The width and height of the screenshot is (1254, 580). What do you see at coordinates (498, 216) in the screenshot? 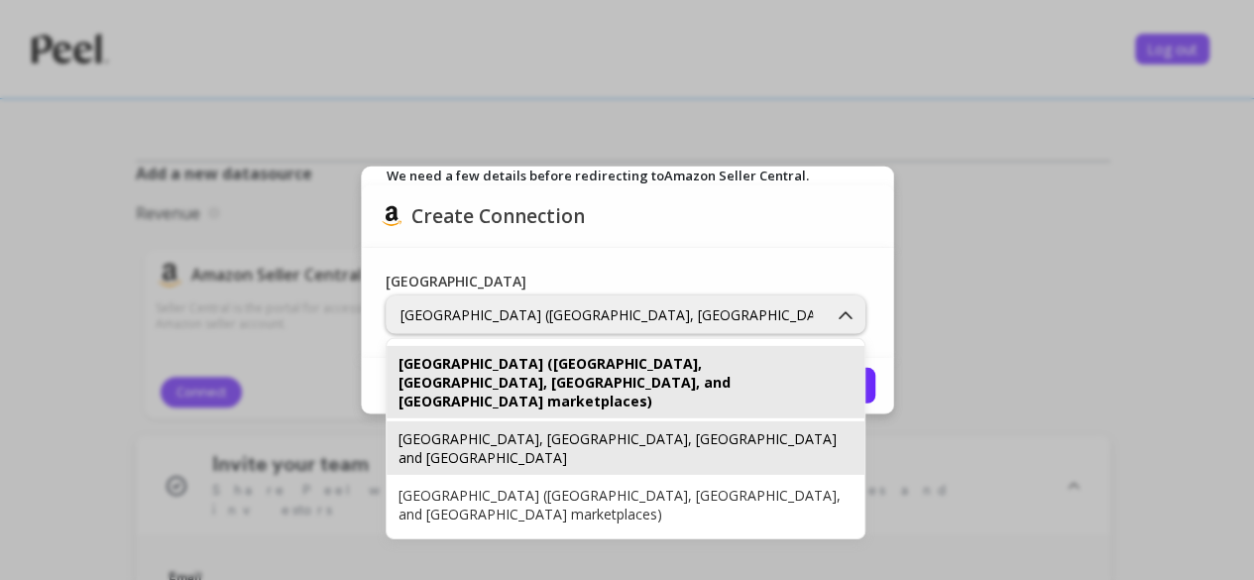
I see `p: Create Connection` at bounding box center [498, 216].